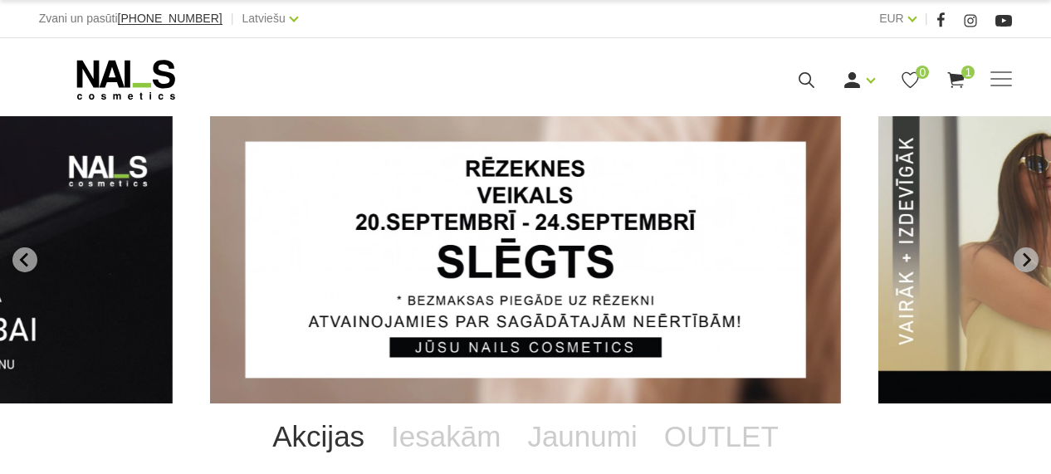 The image size is (1051, 474). What do you see at coordinates (910, 80) in the screenshot?
I see `a: 0` at bounding box center [910, 80].